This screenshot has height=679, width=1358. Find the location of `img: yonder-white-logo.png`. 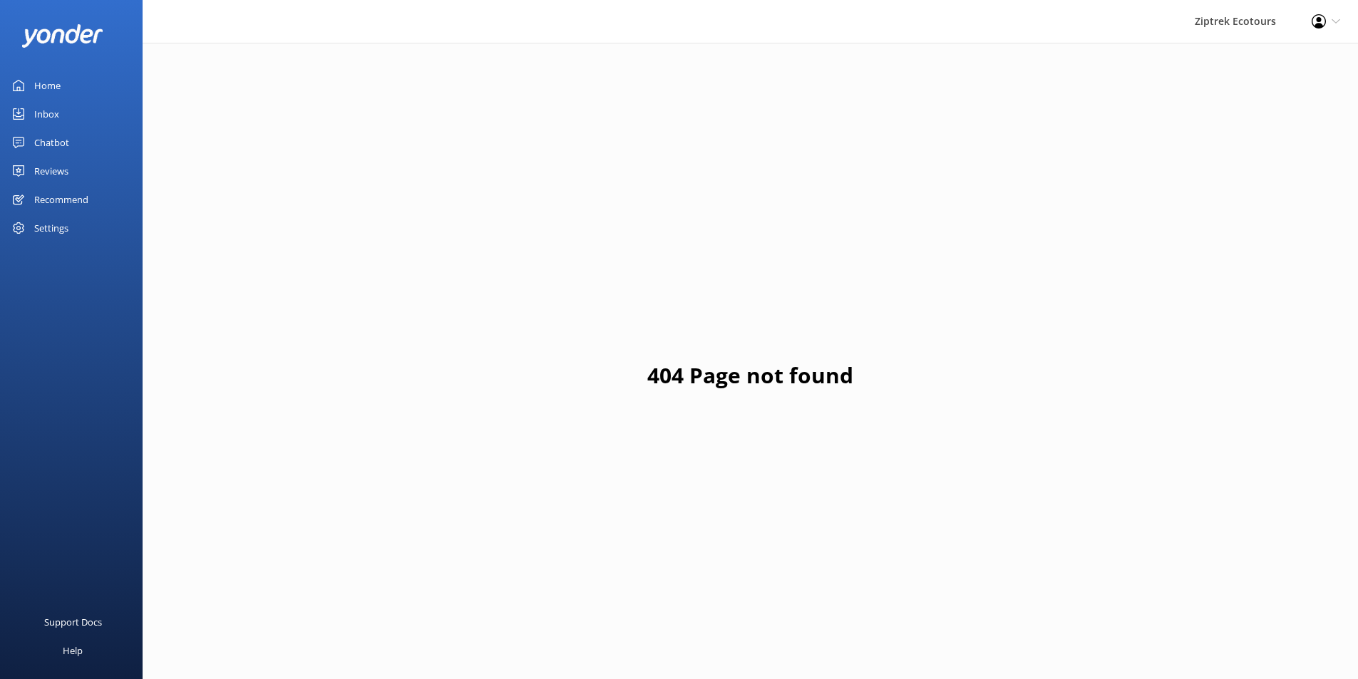

img: yonder-white-logo.png is located at coordinates (62, 36).